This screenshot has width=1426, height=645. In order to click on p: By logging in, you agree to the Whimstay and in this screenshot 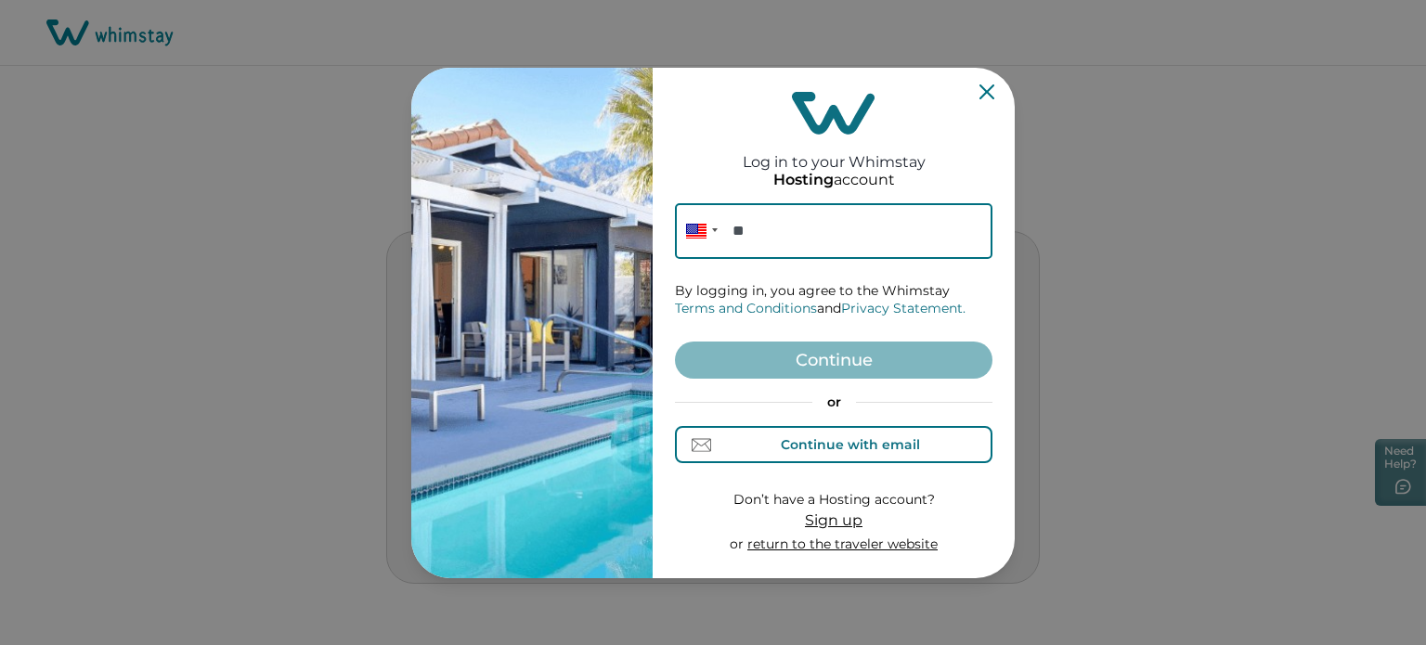, I will do `click(834, 300)`.